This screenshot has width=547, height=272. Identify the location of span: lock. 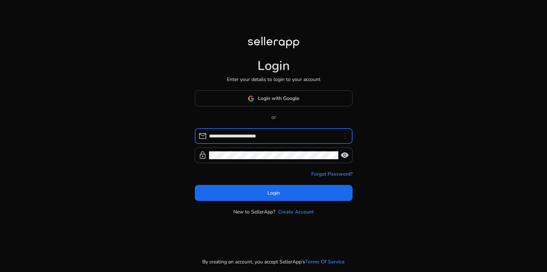
(203, 155).